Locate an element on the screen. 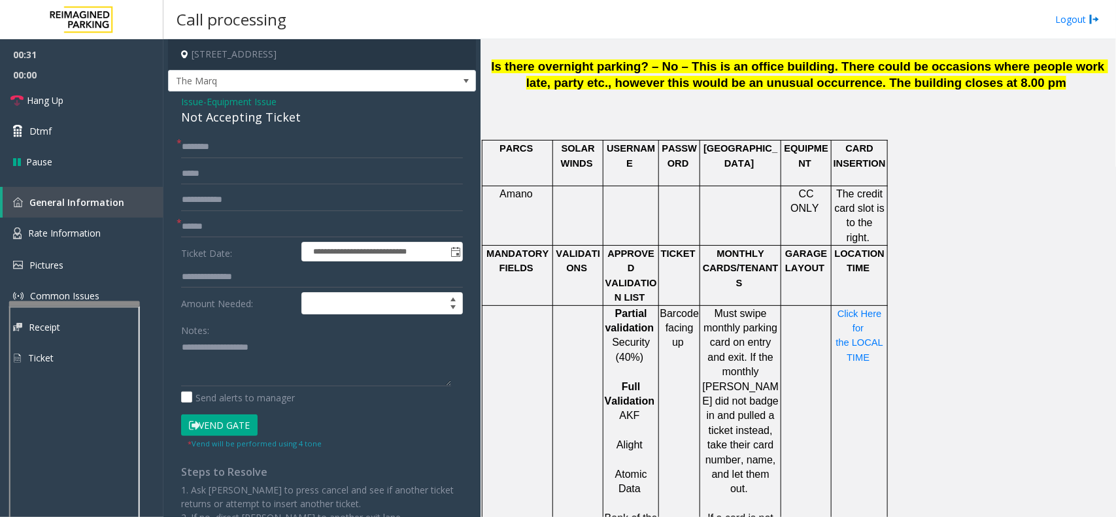  span: PASSWORD is located at coordinates (679, 156).